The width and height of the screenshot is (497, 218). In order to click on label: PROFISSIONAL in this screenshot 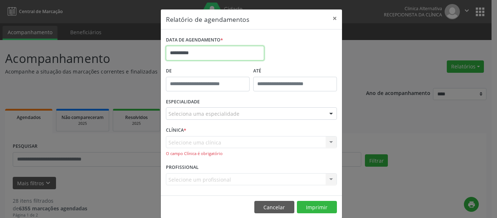, I will do `click(182, 167)`.